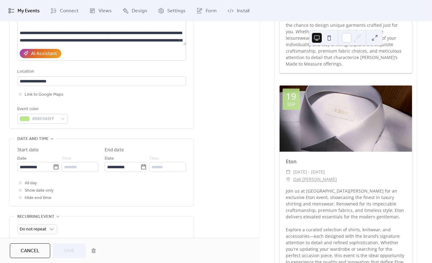  I want to click on div: Location, so click(101, 72).